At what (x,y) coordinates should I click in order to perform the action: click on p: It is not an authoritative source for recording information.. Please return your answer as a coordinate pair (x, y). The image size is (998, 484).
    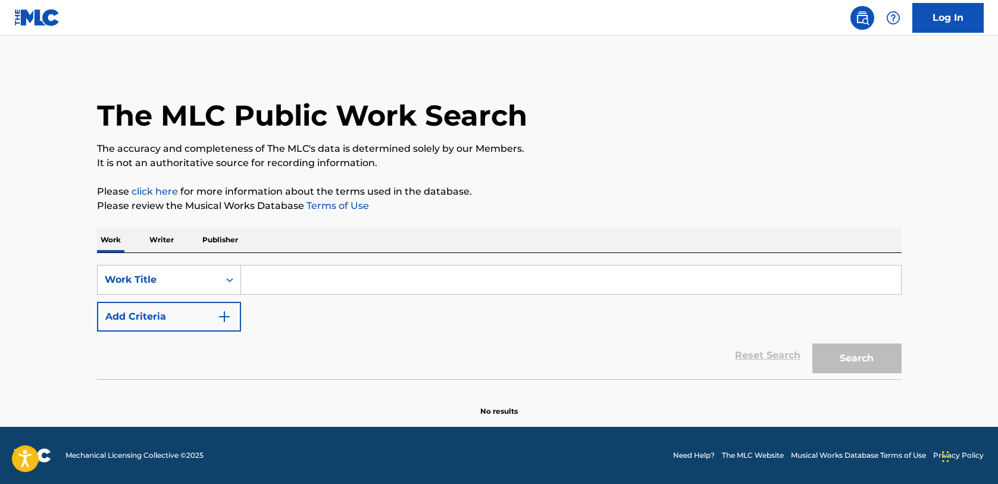
    Looking at the image, I should click on (499, 163).